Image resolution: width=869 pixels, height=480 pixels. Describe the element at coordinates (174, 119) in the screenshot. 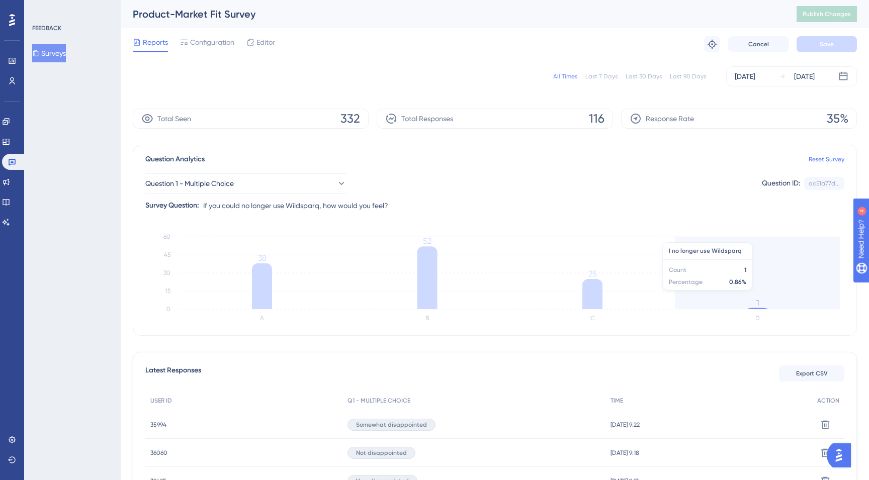

I see `span: Total Seen` at that location.